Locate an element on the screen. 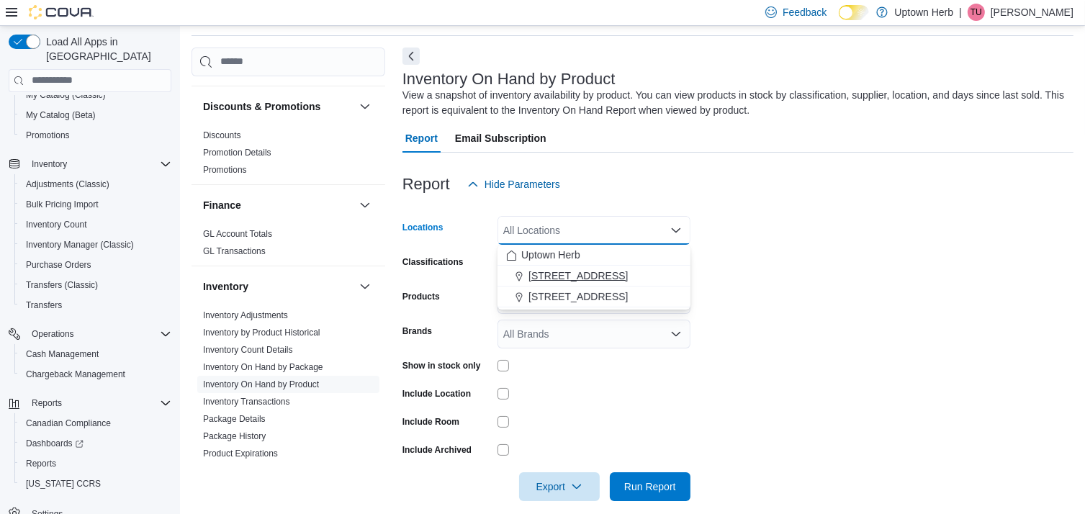 This screenshot has height=514, width=1085. span: Inventory Count Details is located at coordinates (248, 350).